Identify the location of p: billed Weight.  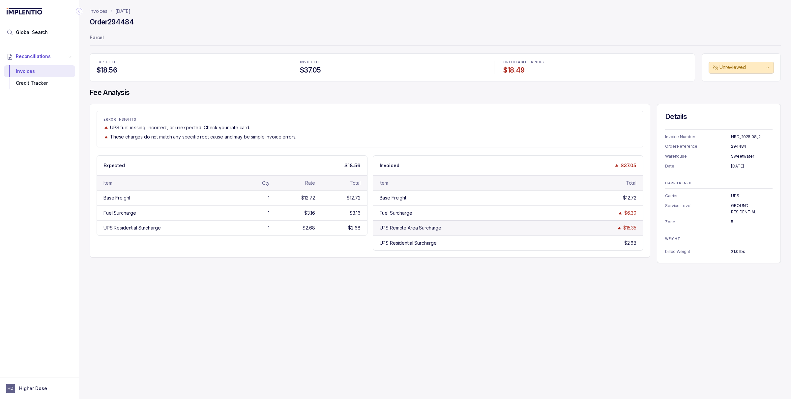
(698, 252).